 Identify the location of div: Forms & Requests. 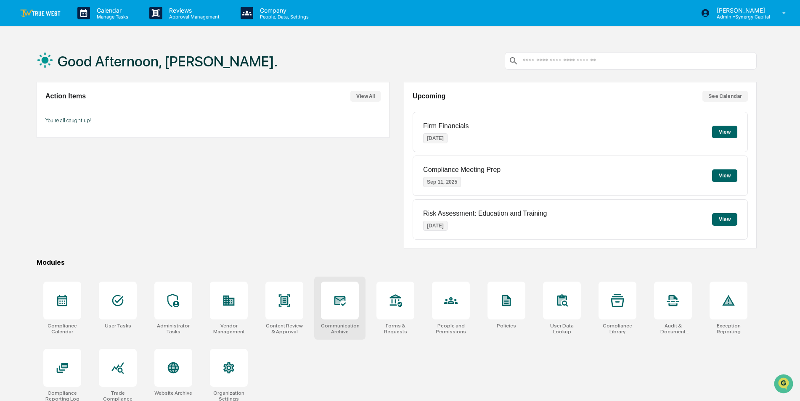
(395, 329).